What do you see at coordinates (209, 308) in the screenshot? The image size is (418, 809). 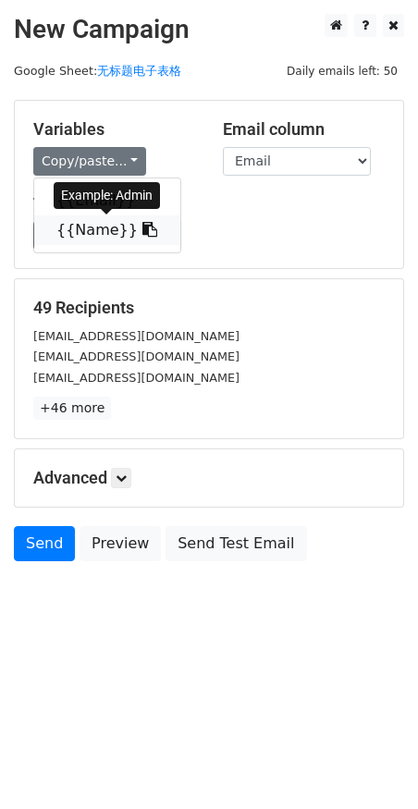 I see `h5: 49 Recipients` at bounding box center [209, 308].